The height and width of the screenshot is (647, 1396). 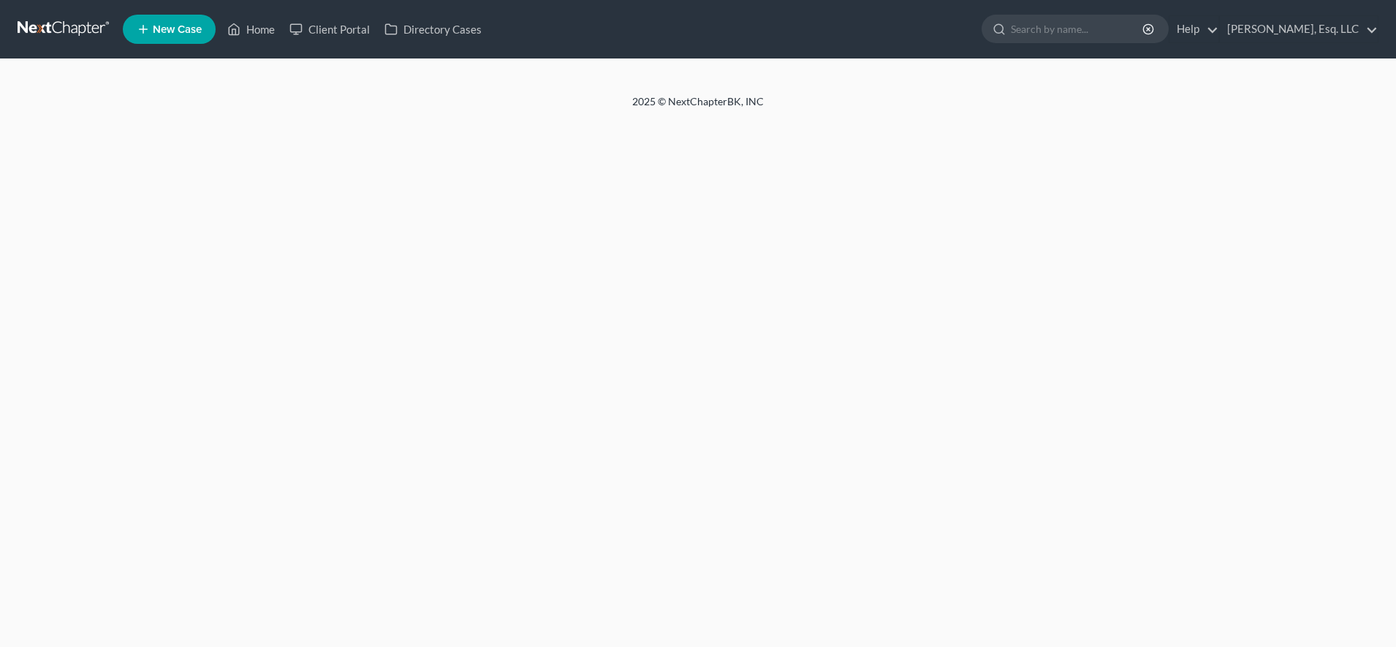 What do you see at coordinates (1078, 29) in the screenshot?
I see `input: Search by name...` at bounding box center [1078, 29].